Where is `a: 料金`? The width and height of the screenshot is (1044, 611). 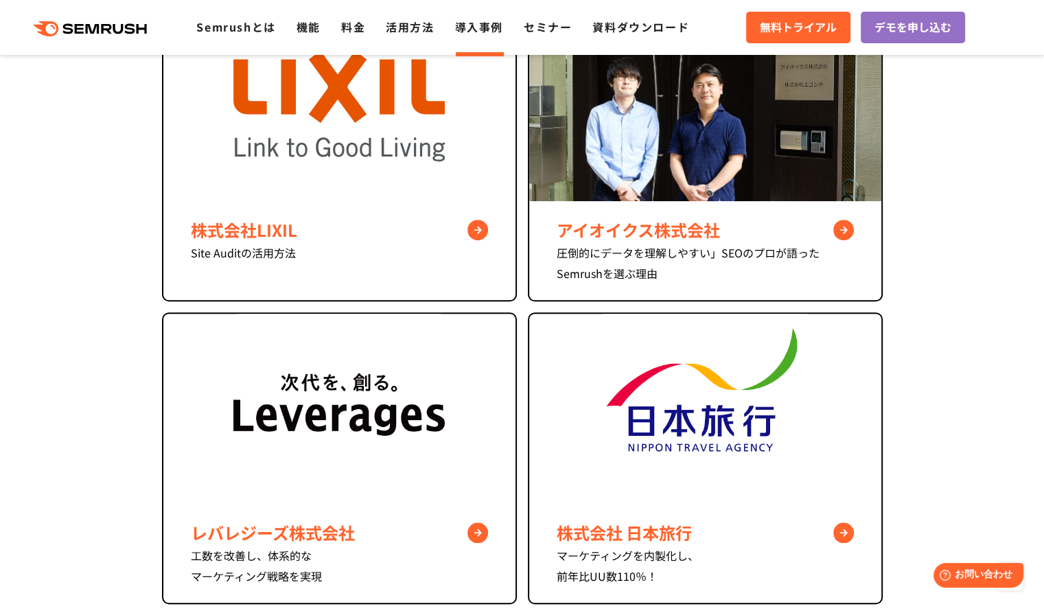 a: 料金 is located at coordinates (353, 27).